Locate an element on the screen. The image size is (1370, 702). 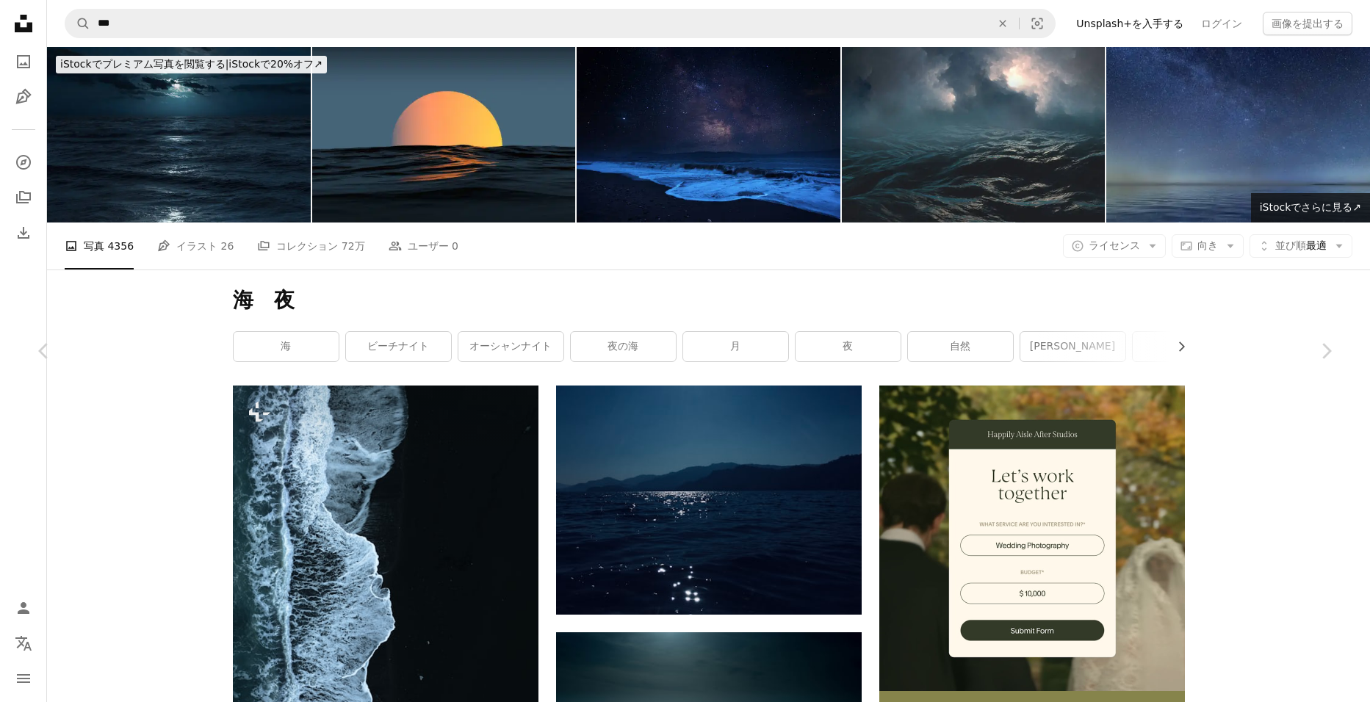
a: イラスト 26 is located at coordinates (195, 246).